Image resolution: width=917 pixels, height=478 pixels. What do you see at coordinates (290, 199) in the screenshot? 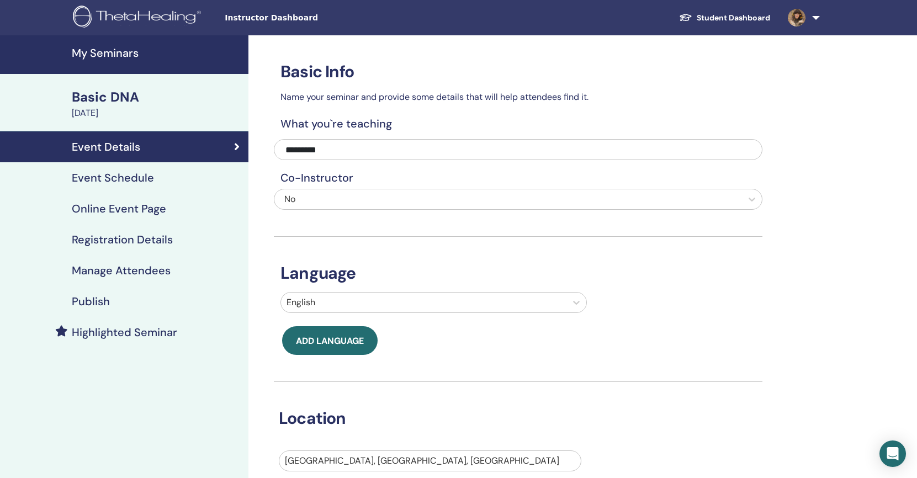
I see `span: No` at bounding box center [290, 199].